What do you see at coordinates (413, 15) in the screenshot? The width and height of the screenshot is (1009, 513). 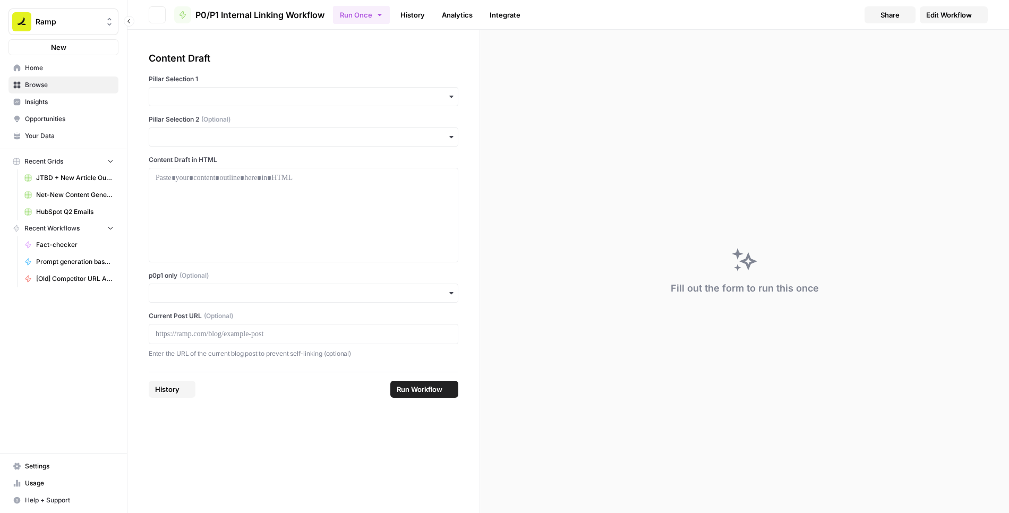 I see `a: History` at bounding box center [413, 15].